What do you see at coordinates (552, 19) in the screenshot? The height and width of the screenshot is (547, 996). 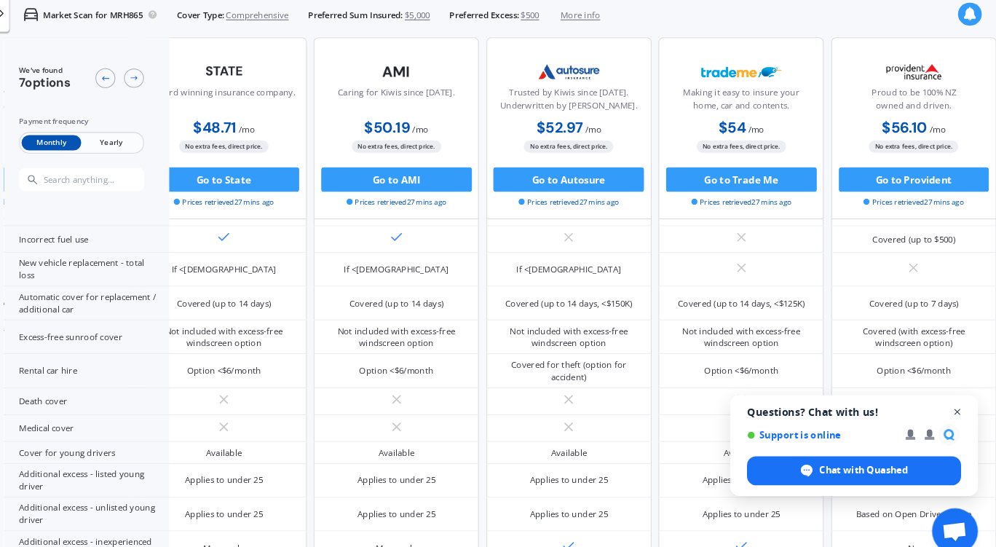 I see `span: $500` at bounding box center [552, 19].